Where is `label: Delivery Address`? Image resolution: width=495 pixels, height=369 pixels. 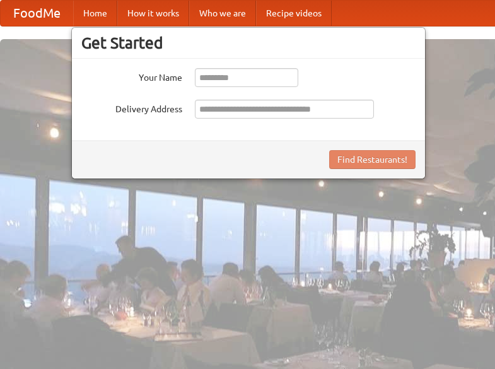 label: Delivery Address is located at coordinates (132, 107).